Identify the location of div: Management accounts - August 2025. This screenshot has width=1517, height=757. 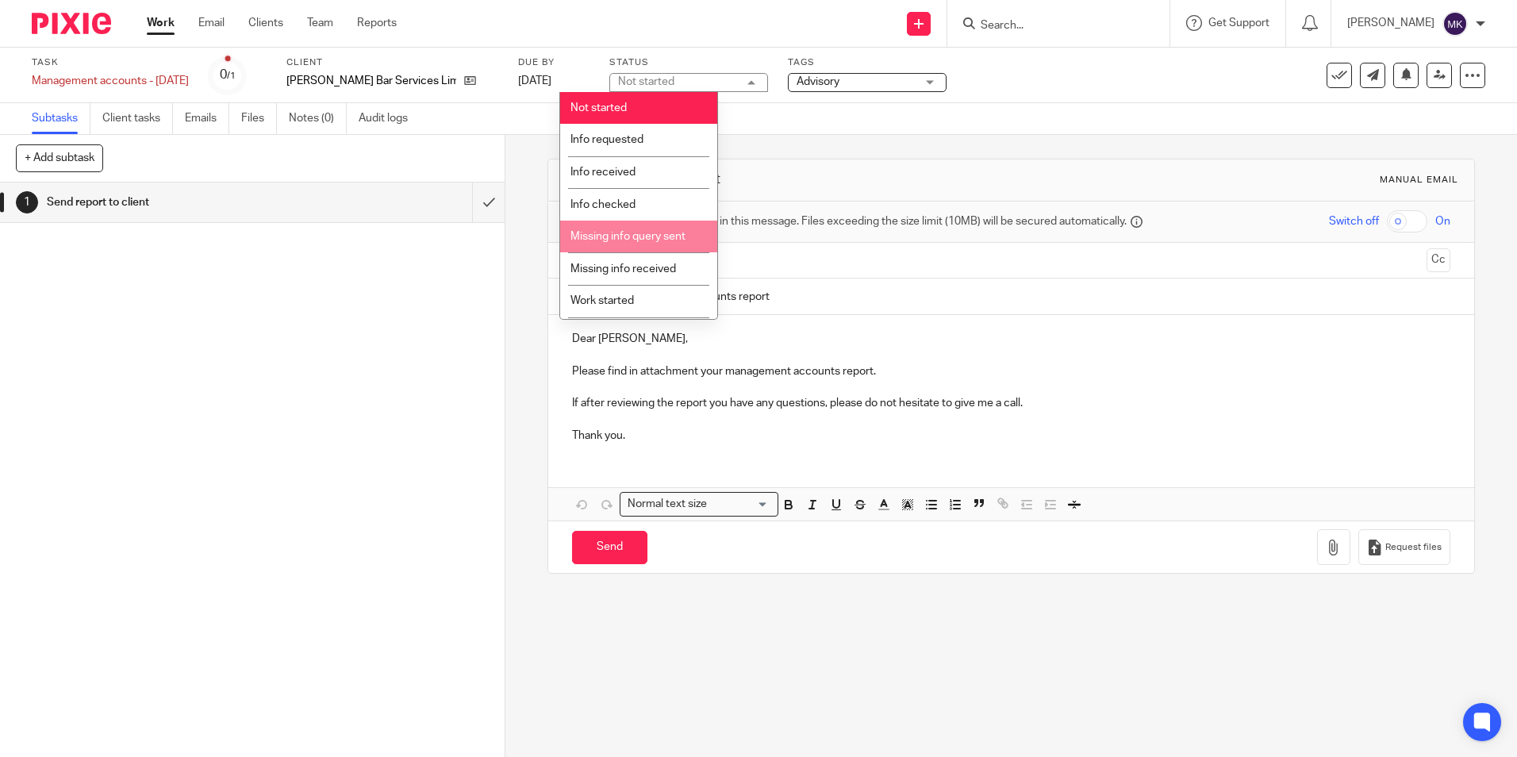
(110, 81).